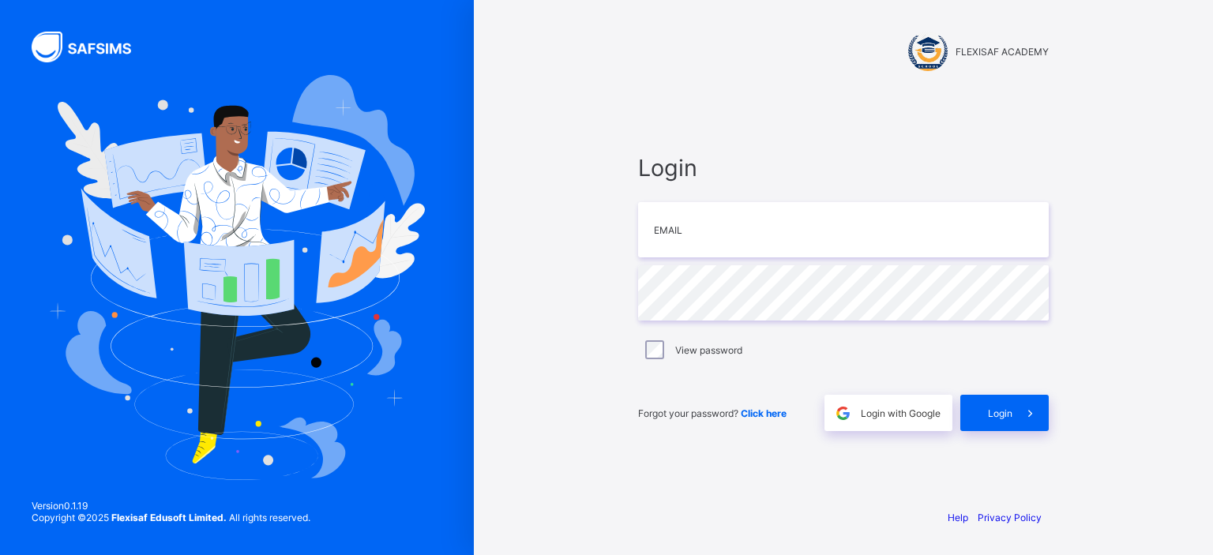  What do you see at coordinates (171, 517) in the screenshot?
I see `span: Copyright © 2025 All rights reserved.` at bounding box center [171, 517].